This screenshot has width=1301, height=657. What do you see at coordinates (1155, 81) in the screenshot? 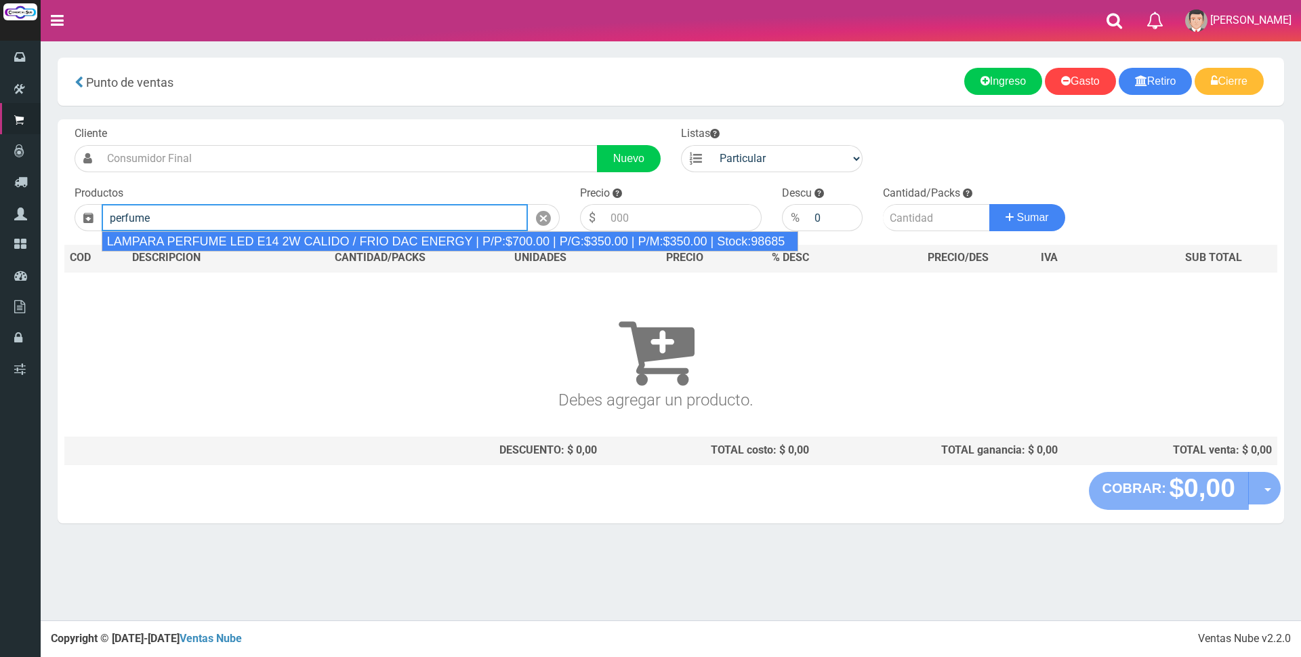
I see `a: Retiro` at bounding box center [1155, 81].